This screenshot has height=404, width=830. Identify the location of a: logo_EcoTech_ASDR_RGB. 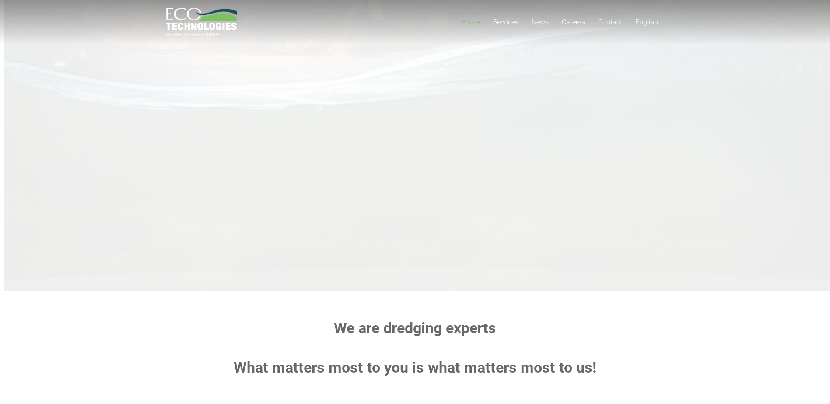
(201, 22).